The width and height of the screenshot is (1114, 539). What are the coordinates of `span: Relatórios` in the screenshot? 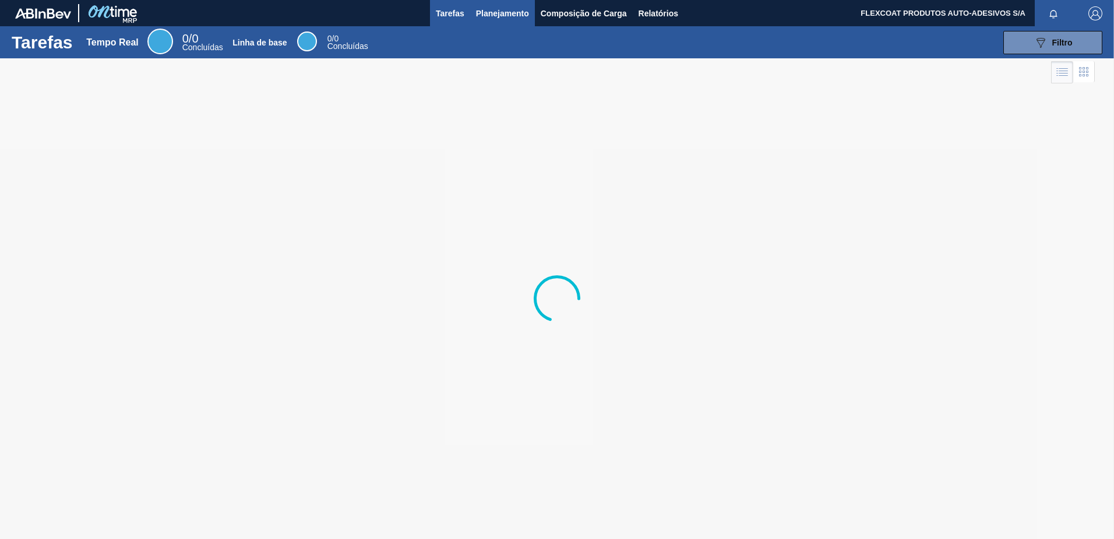 It's located at (659, 13).